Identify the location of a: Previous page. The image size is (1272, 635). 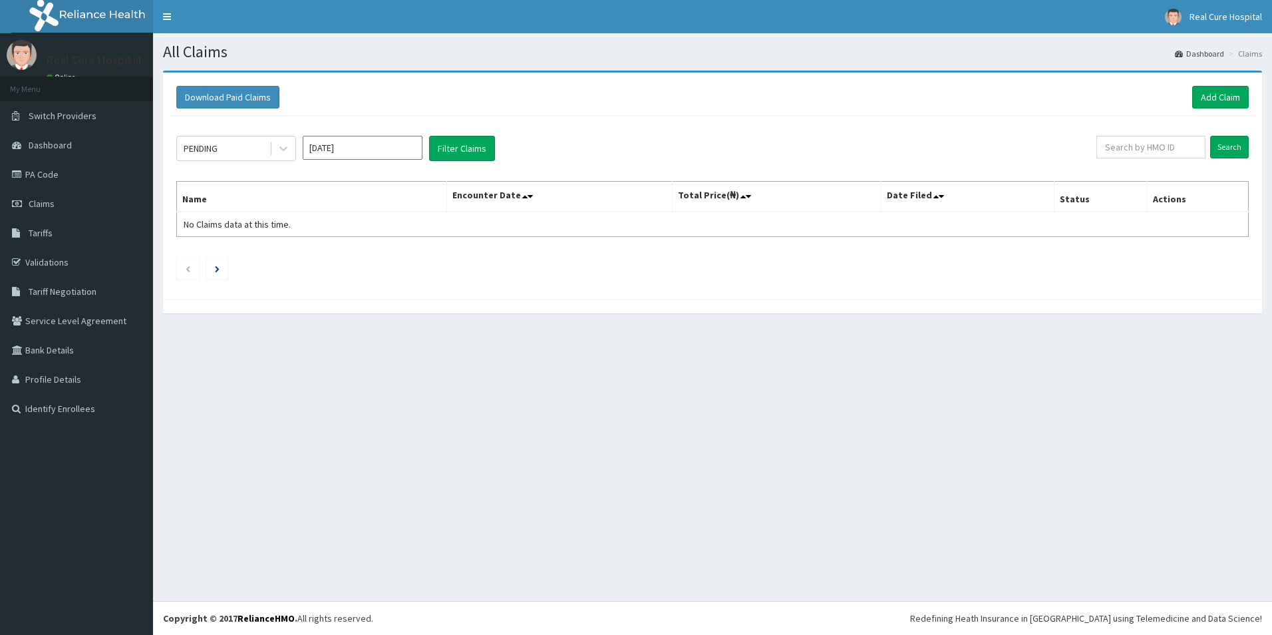
(188, 268).